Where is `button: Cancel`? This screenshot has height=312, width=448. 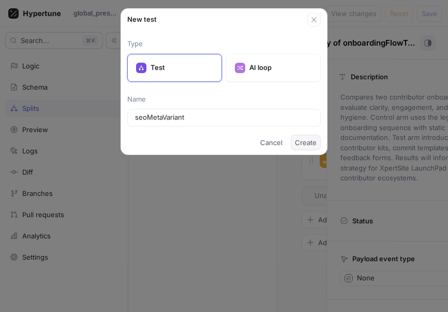 button: Cancel is located at coordinates (271, 142).